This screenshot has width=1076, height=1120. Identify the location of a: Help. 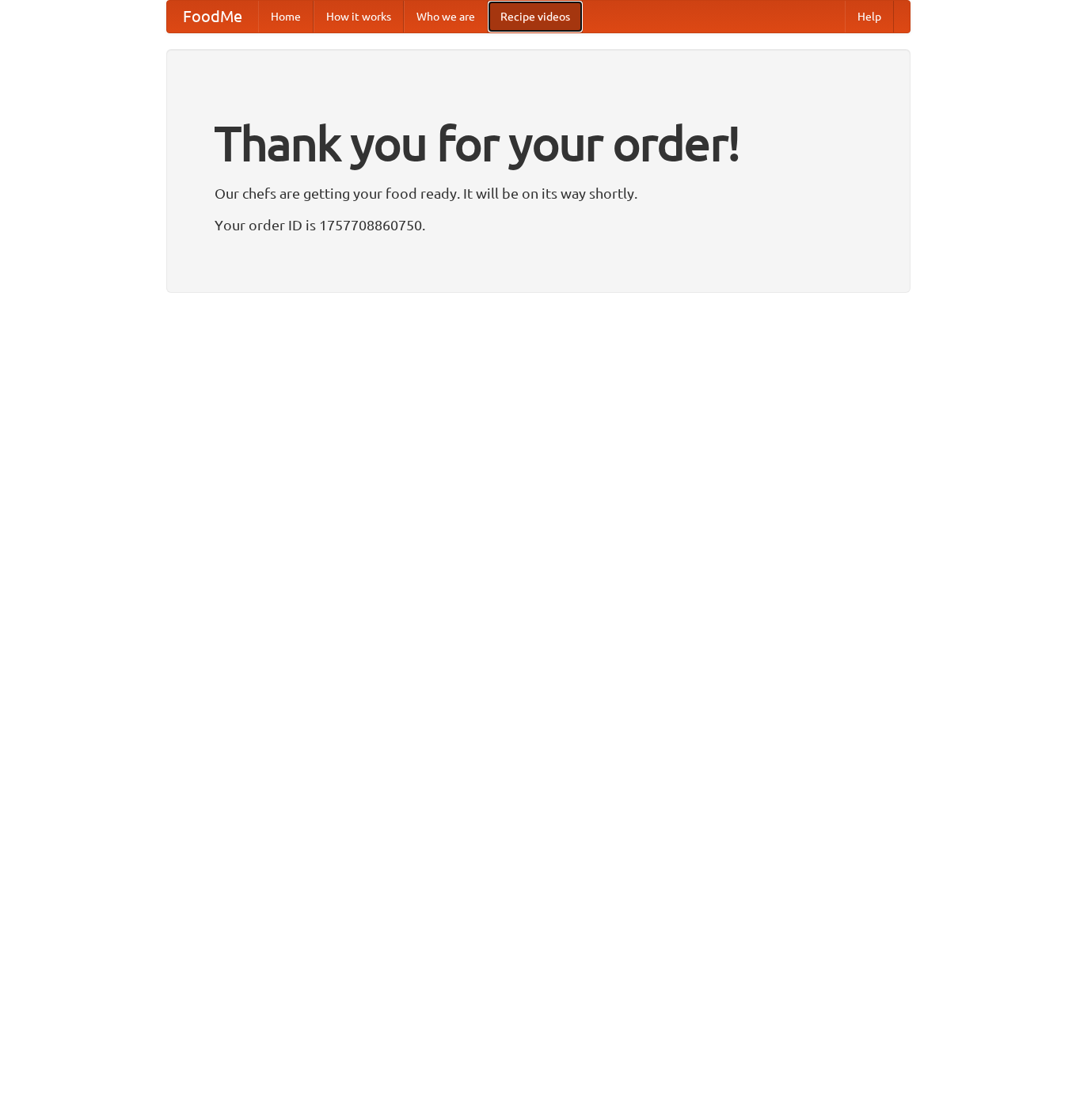
(869, 16).